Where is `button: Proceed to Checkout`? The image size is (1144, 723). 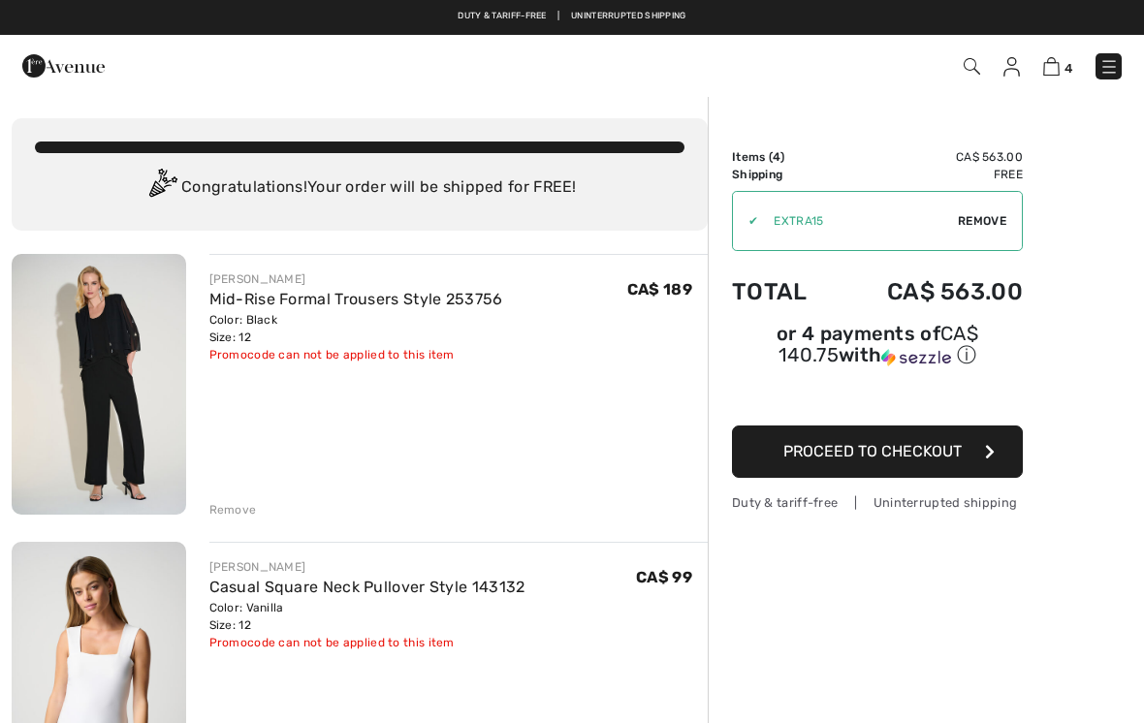
button: Proceed to Checkout is located at coordinates (878, 452).